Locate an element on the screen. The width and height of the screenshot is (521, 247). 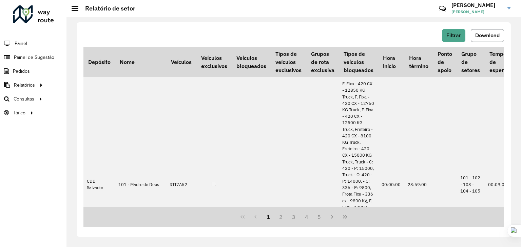
button: 5 is located at coordinates (319, 217).